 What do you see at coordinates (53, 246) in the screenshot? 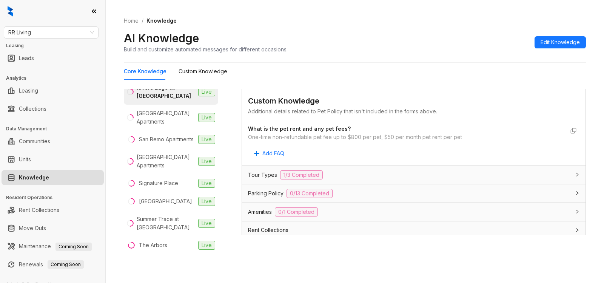
I see `li: Maintenance` at bounding box center [53, 246].